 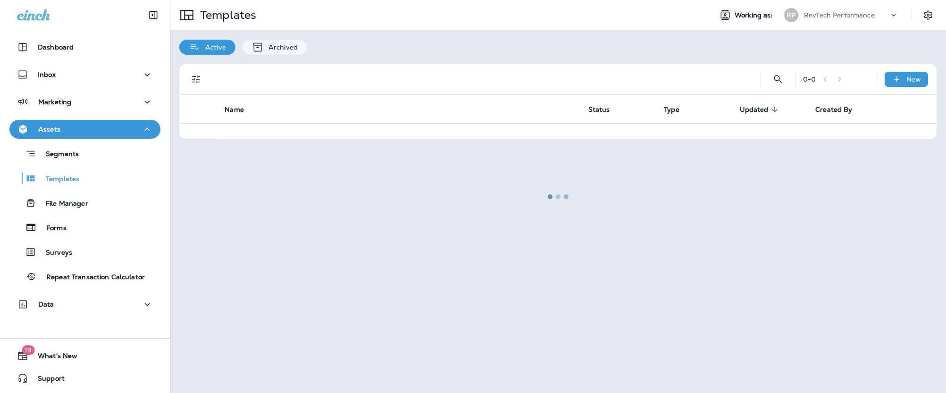 I want to click on p: Assets, so click(x=49, y=129).